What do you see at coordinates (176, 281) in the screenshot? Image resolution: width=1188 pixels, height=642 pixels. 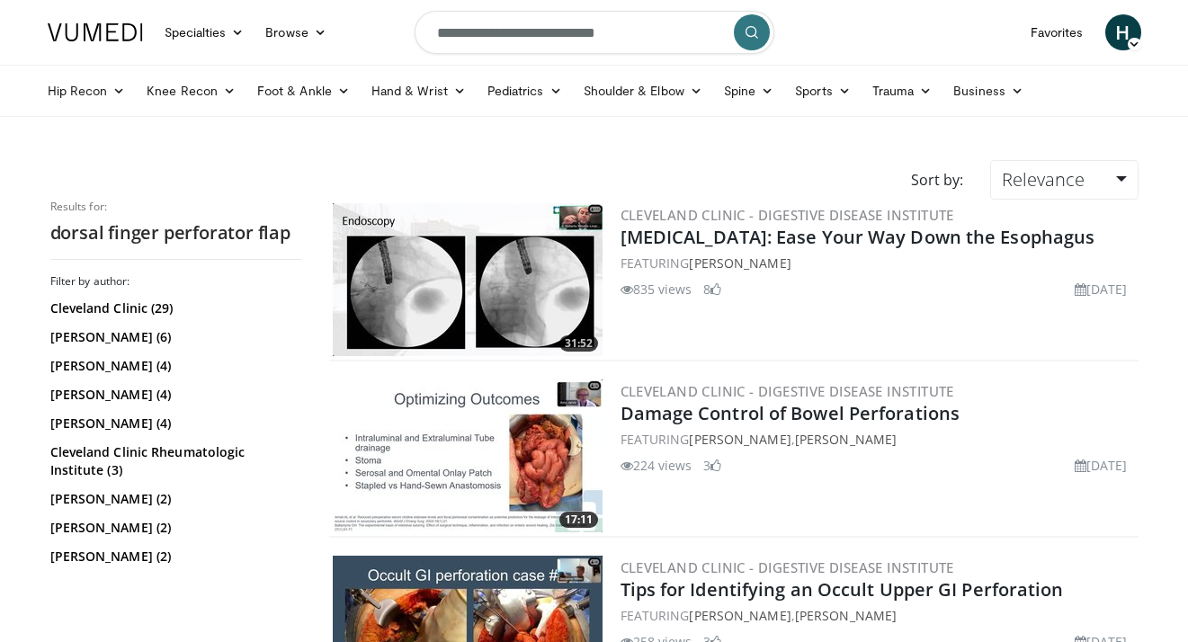 I see `h3: Filter by author:` at bounding box center [176, 281].